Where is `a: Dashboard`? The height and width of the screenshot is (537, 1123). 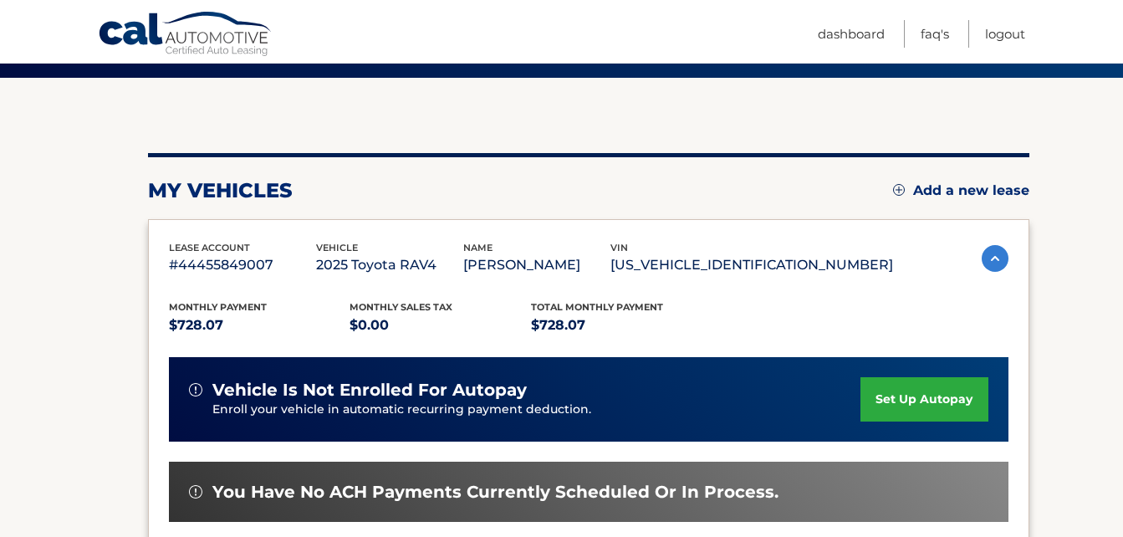
a: Dashboard is located at coordinates (852, 33).